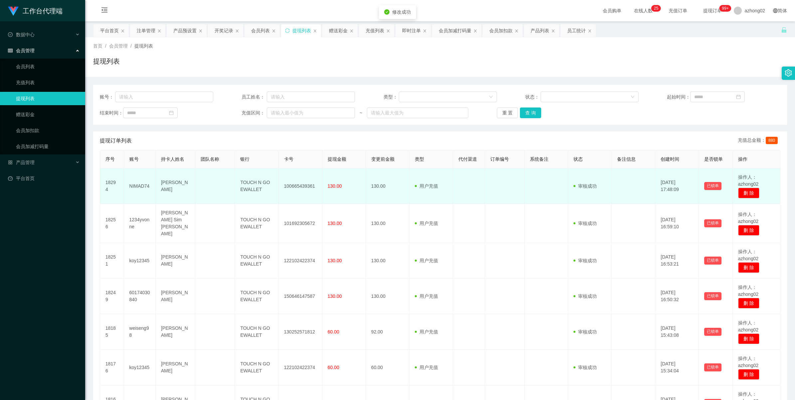 The height and width of the screenshot is (400, 795). What do you see at coordinates (111, 113) in the screenshot?
I see `span: 结束时间：` at bounding box center [111, 113].